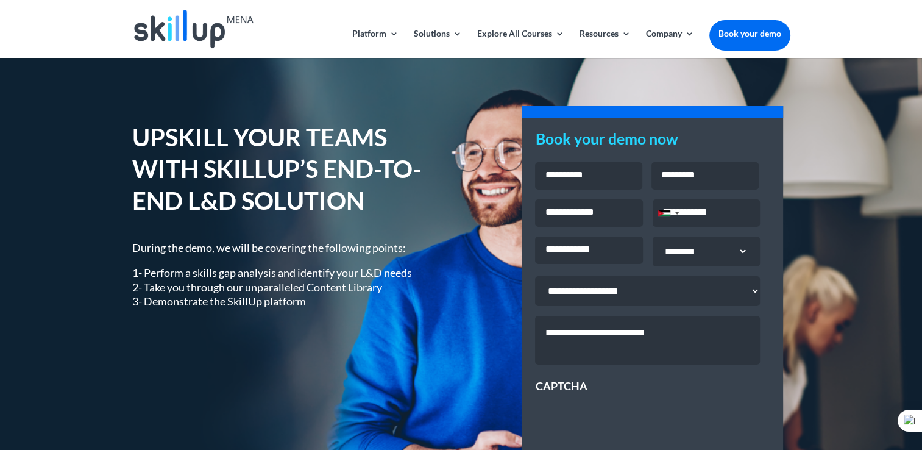 This screenshot has width=922, height=450. What do you see at coordinates (288, 275) in the screenshot?
I see `div: During the demo, we will be covering the following points:` at bounding box center [288, 275].